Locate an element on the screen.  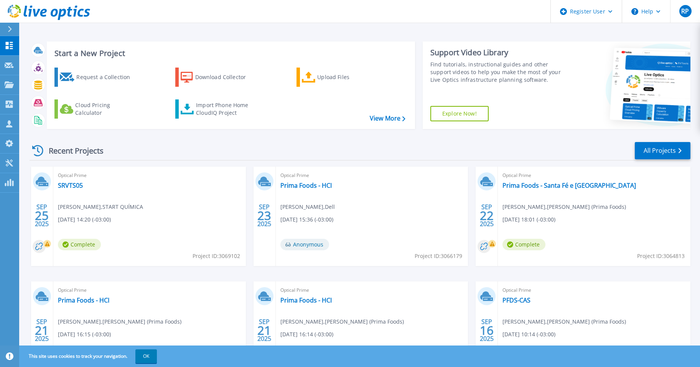
h3: Start a New Project is located at coordinates (230, 53).